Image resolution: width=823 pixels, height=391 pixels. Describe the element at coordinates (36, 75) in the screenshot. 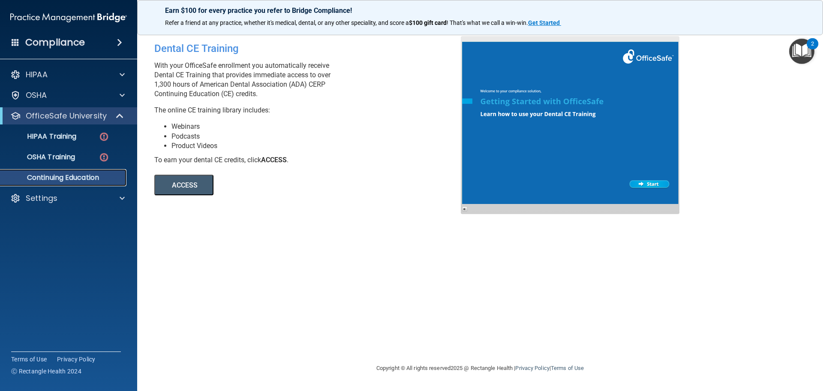

I see `p: HIPAA` at that location.